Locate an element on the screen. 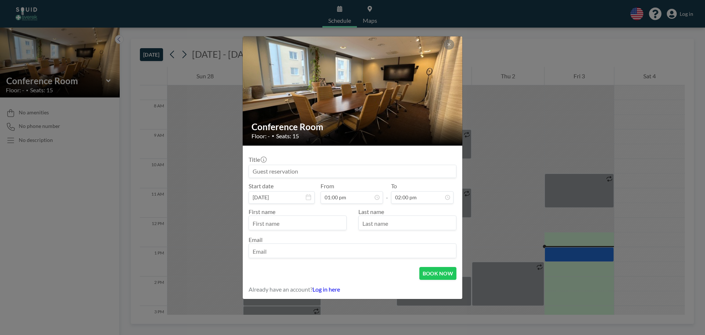  label: First name is located at coordinates (262, 211).